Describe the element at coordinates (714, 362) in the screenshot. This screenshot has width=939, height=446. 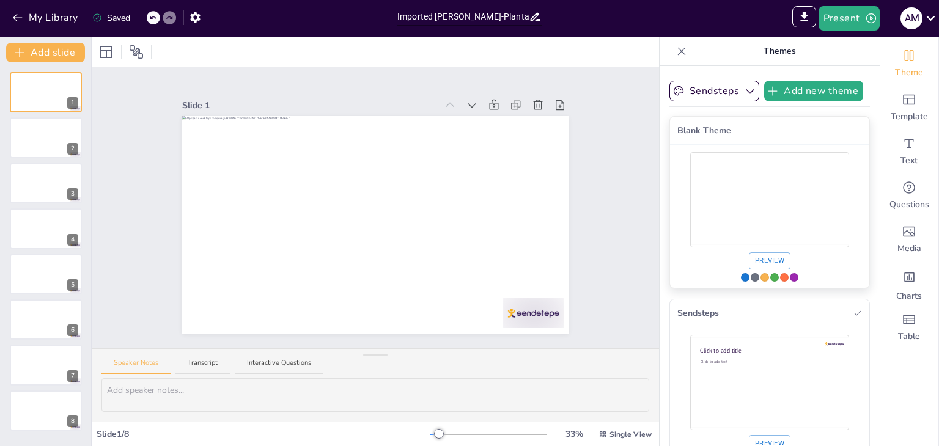
I see `span: Click to add text` at that location.